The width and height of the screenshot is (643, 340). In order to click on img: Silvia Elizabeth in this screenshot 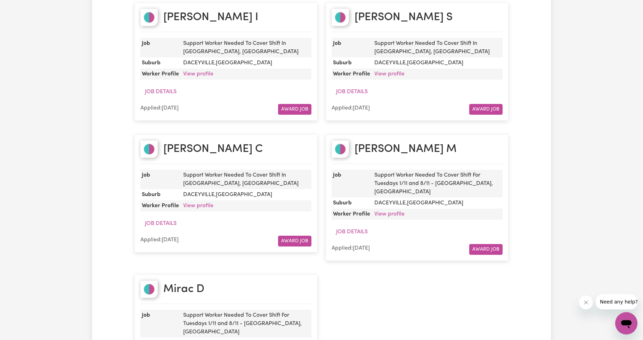, I will do `click(340, 149)`.